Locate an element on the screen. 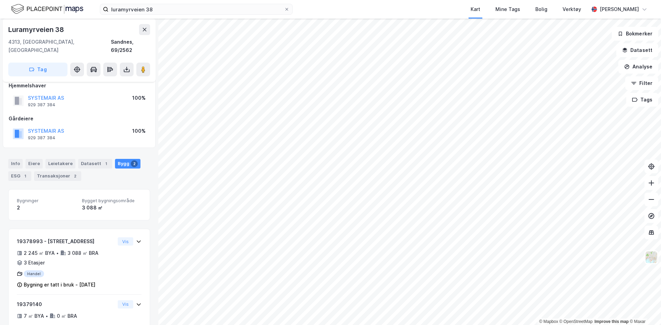 This screenshot has width=661, height=325. div: ESG is located at coordinates (20, 176).